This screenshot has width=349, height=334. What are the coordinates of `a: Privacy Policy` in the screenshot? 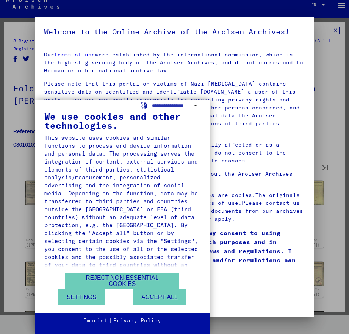 It's located at (137, 321).